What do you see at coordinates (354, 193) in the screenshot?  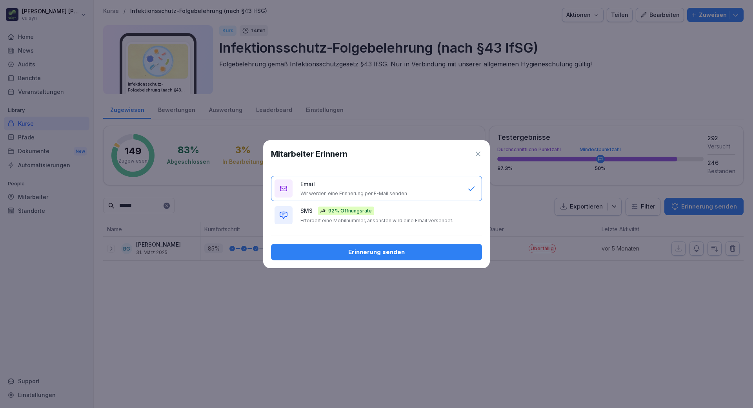 I see `p: Wir werden eine Erinnerung per E-Mail senden` at bounding box center [354, 193].